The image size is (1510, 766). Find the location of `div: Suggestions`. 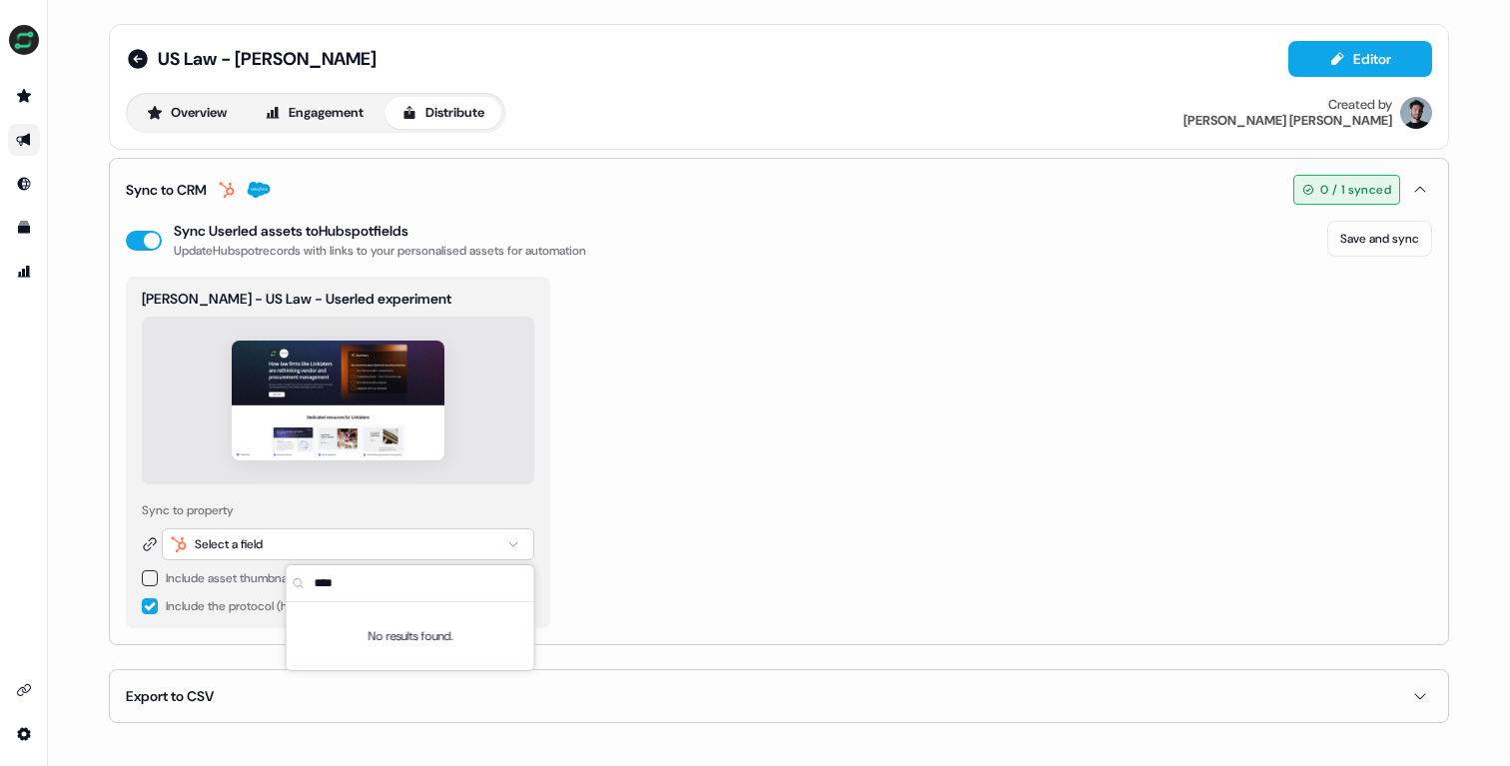

div: Suggestions is located at coordinates (410, 636).